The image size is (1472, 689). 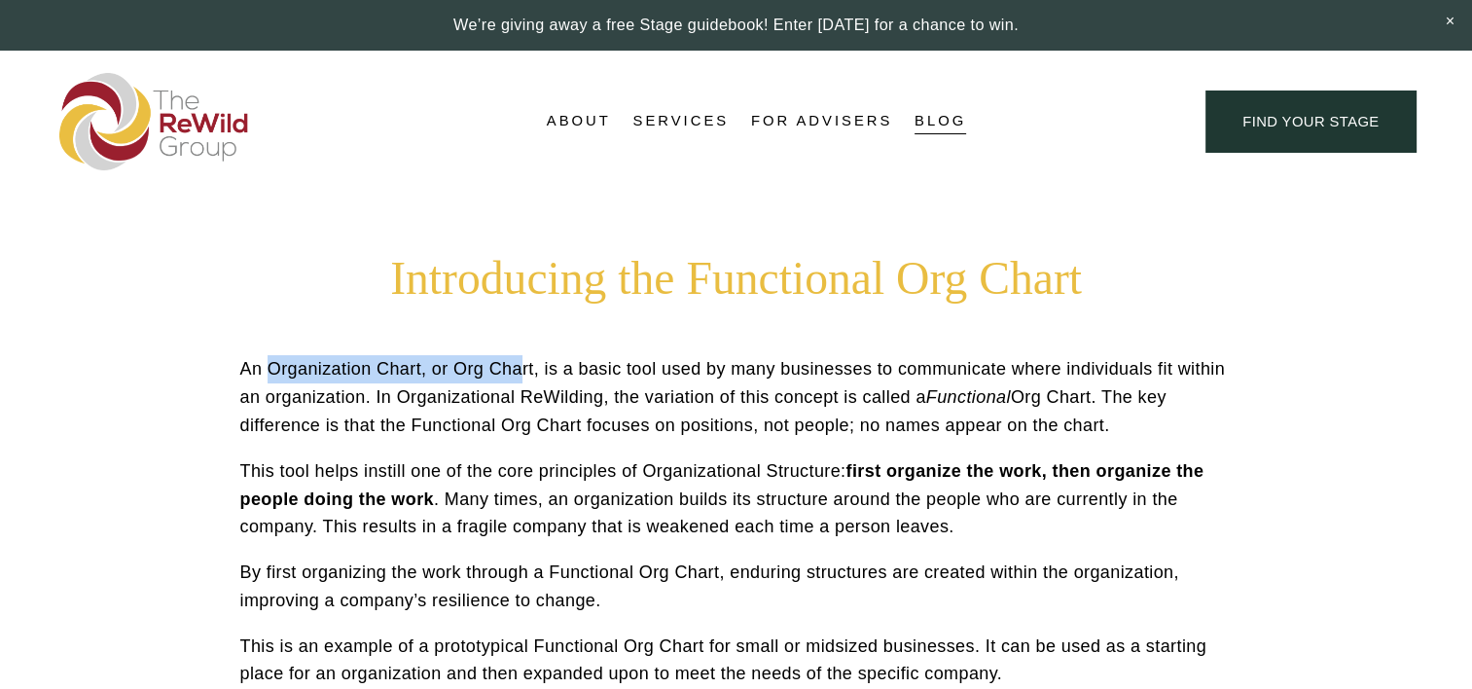 What do you see at coordinates (736, 397) in the screenshot?
I see `p: An Organization Chart, or Org Chart, is a basic tool used by many businesses to communicate where...` at bounding box center [736, 397].